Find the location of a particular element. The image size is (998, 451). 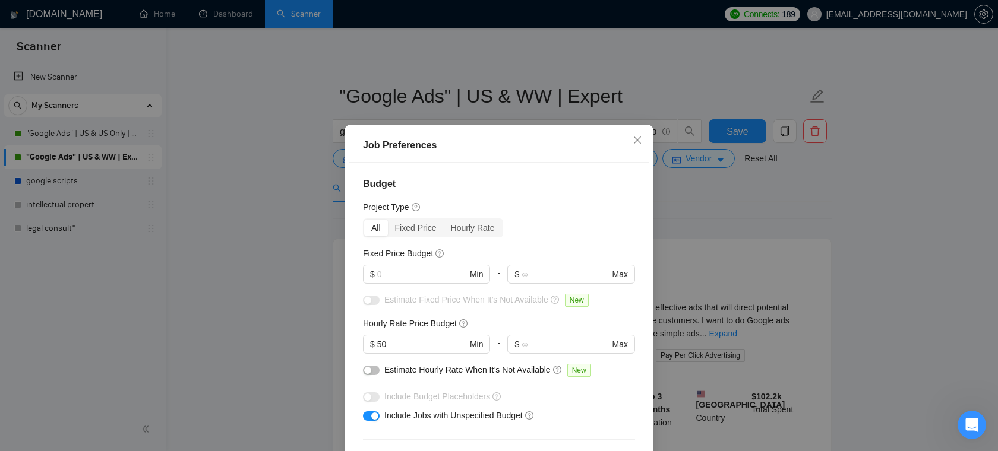

h4: Budget is located at coordinates (499, 184).